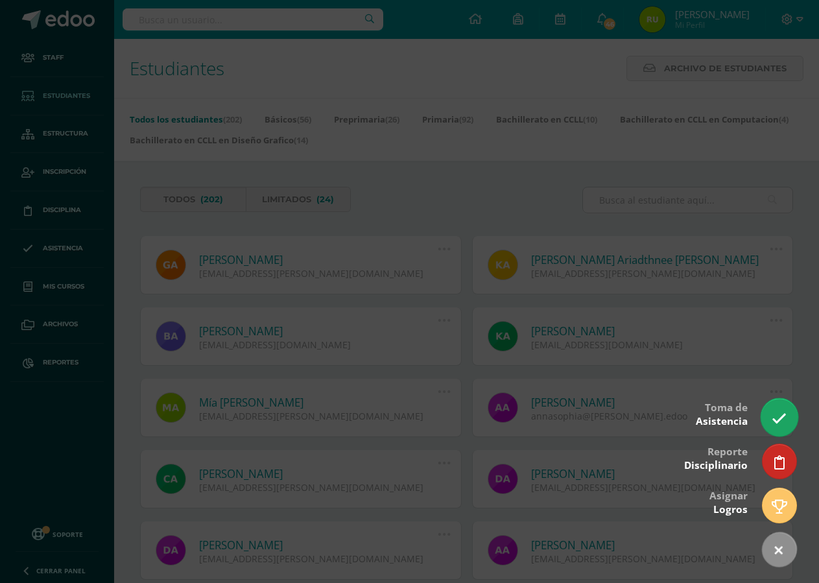 This screenshot has width=819, height=583. What do you see at coordinates (716, 465) in the screenshot?
I see `span: Disciplinario` at bounding box center [716, 465].